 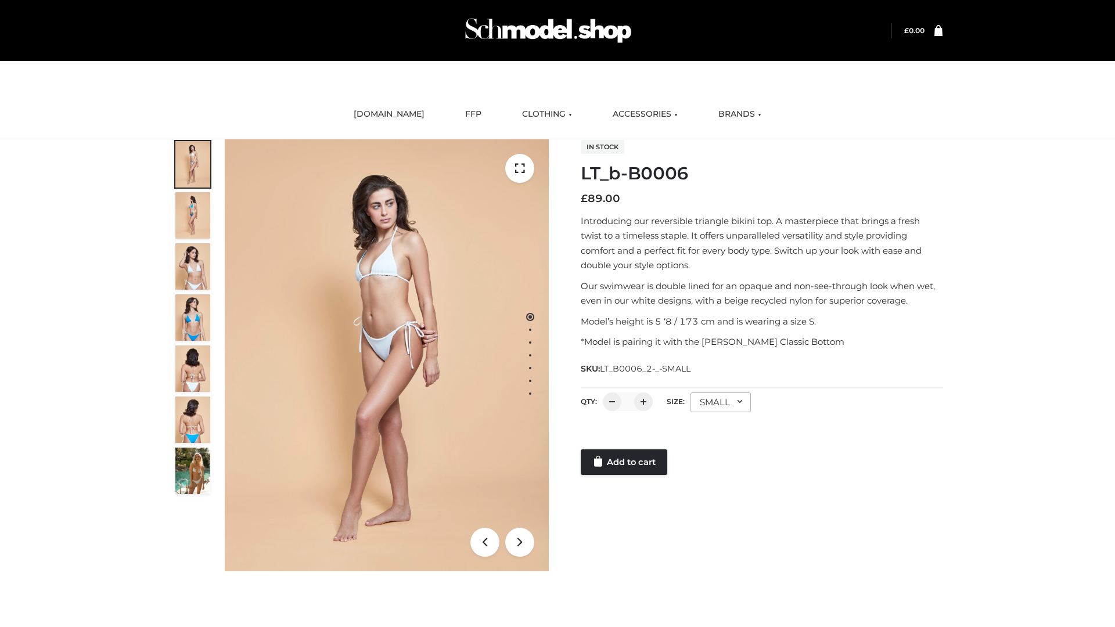 I want to click on span: LT_B0006_2-_-SMALL, so click(x=645, y=369).